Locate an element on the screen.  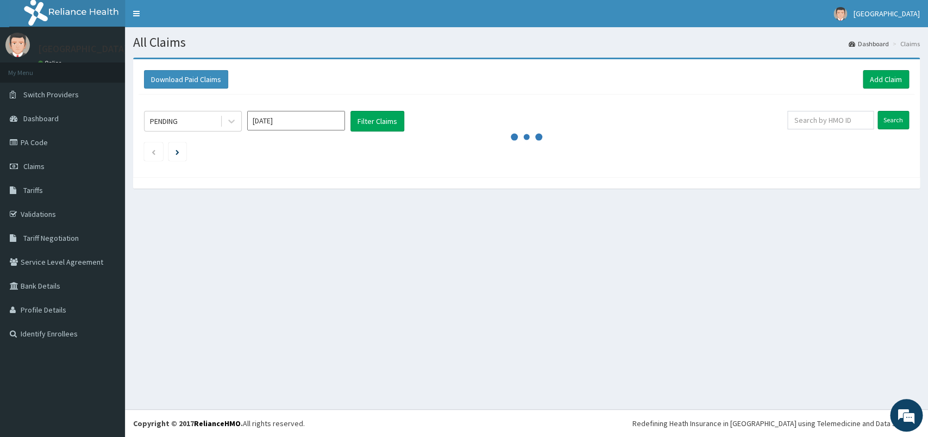
a: Dashboard is located at coordinates (868, 43).